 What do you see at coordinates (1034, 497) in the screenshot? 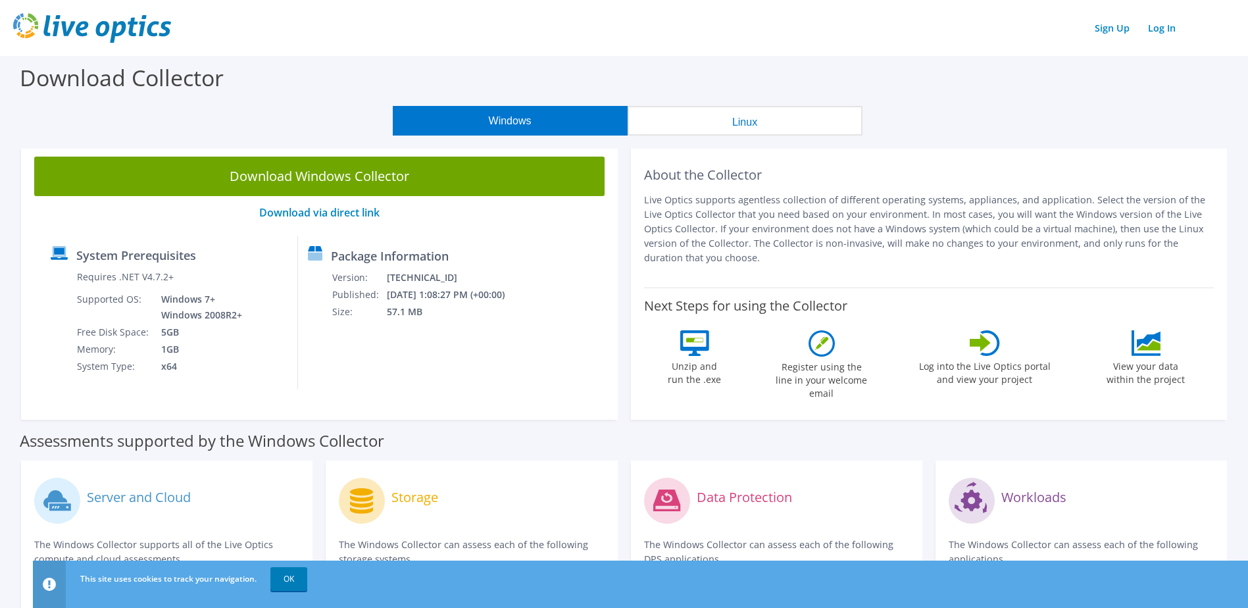
I see `label: Workloads` at bounding box center [1034, 497].